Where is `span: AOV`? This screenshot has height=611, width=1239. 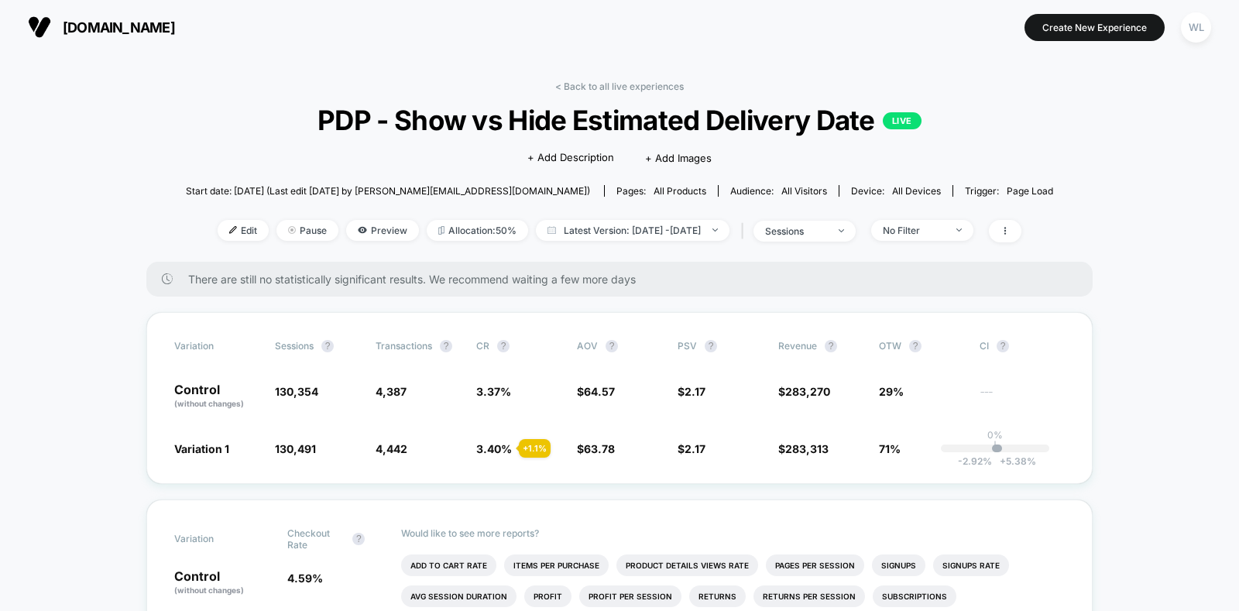
span: AOV is located at coordinates (587, 345).